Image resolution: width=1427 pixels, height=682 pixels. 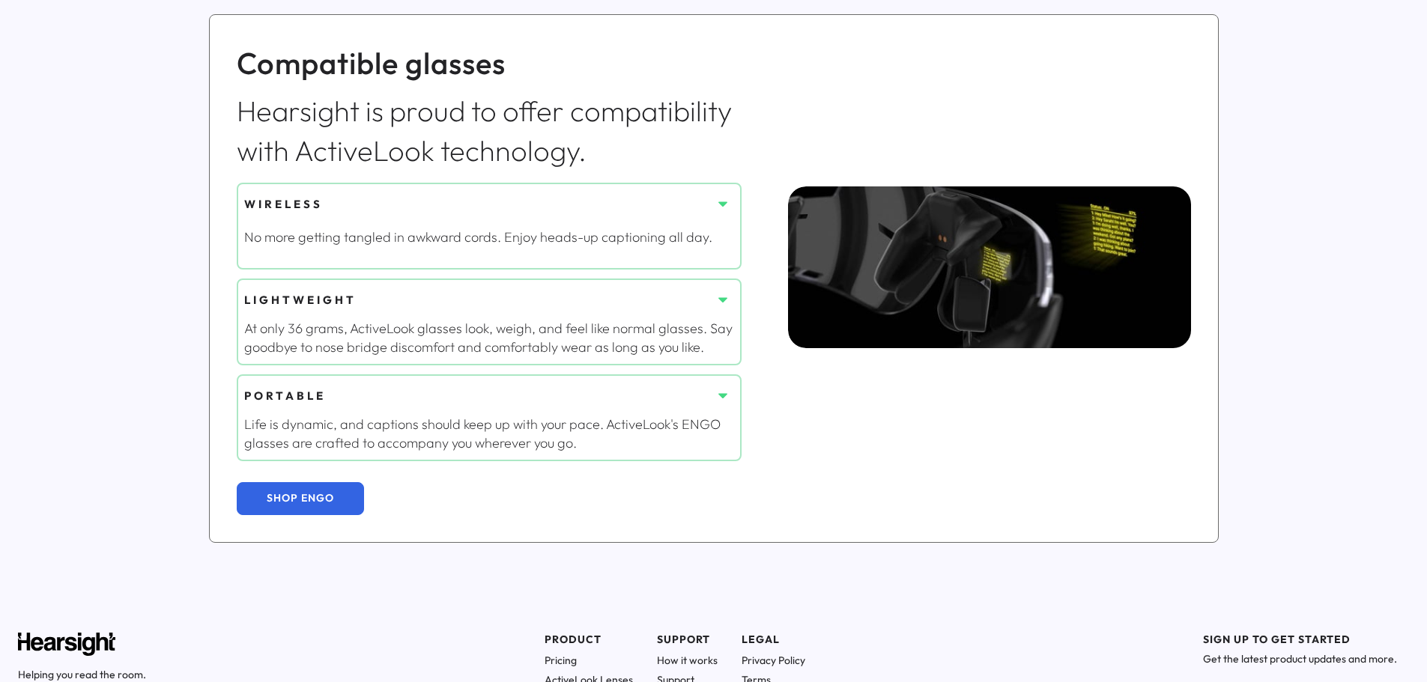 What do you see at coordinates (1299, 659) in the screenshot?
I see `h1: Get the latest product updates and more.` at bounding box center [1299, 659].